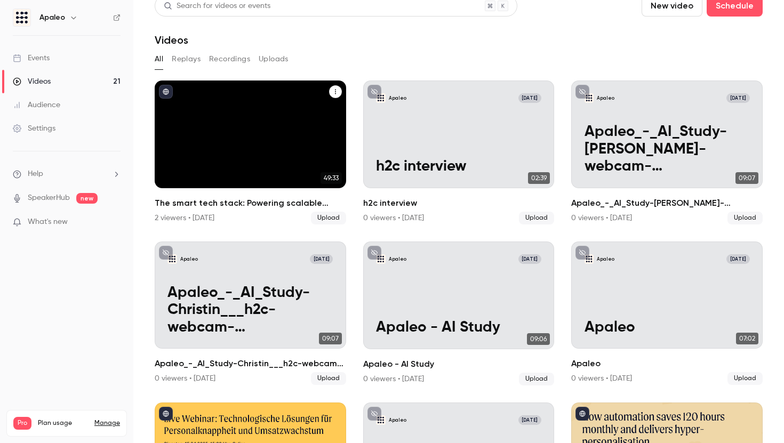 This screenshot has height=443, width=784. What do you see at coordinates (159, 59) in the screenshot?
I see `button: All` at bounding box center [159, 59].